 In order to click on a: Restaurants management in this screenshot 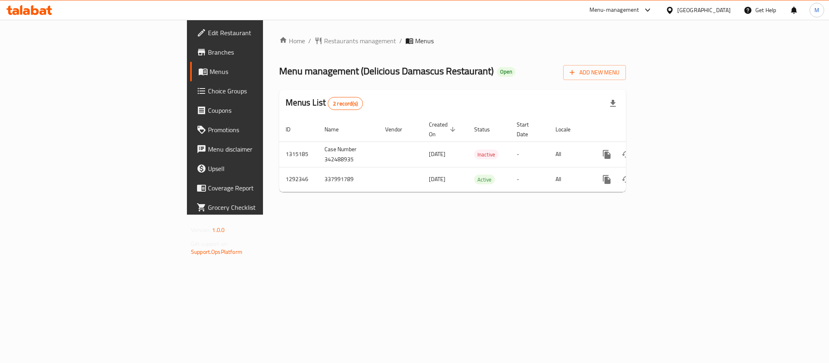, I will do `click(355, 41)`.